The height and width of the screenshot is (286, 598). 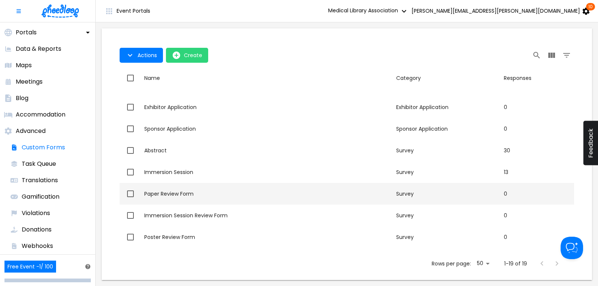 I want to click on div: Immersion Session Review Form, so click(x=267, y=216).